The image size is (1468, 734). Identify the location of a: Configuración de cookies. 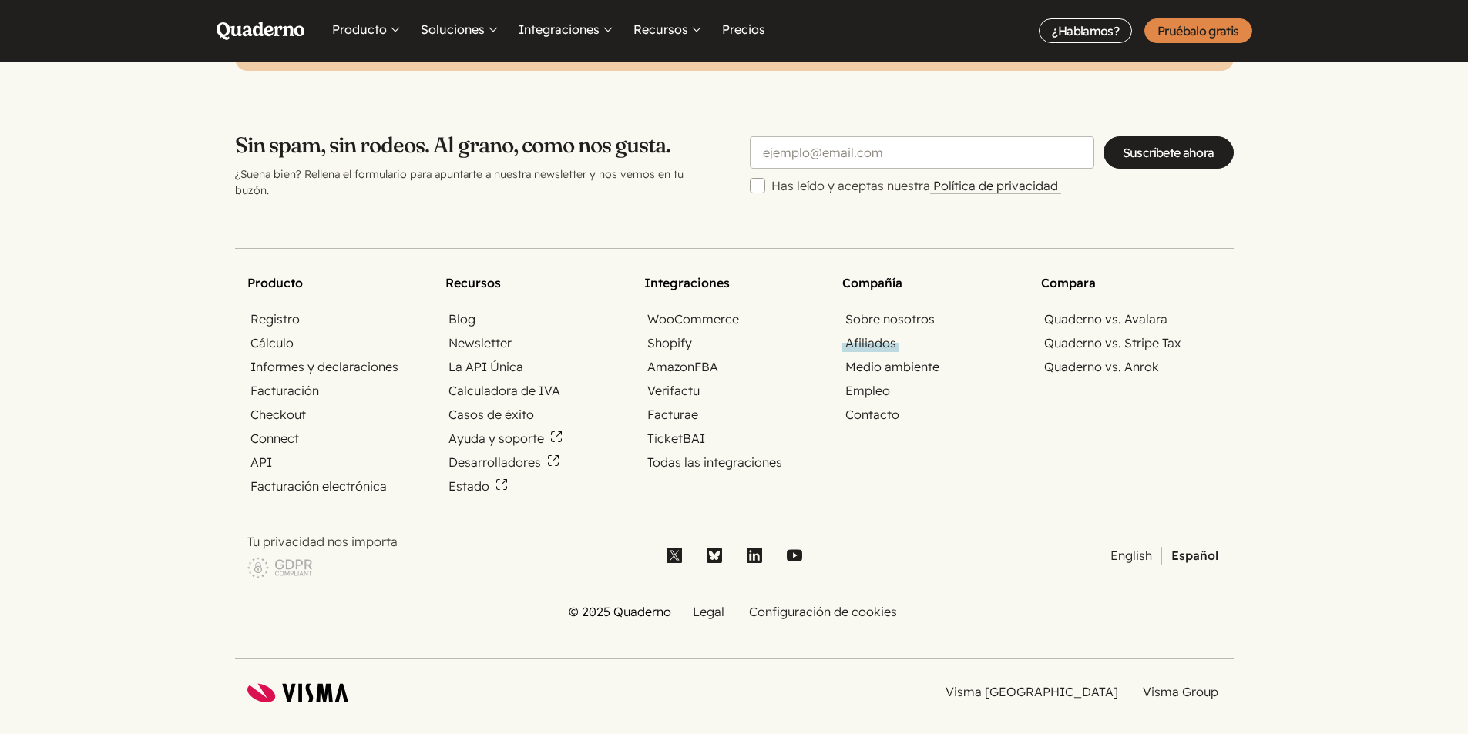
(823, 612).